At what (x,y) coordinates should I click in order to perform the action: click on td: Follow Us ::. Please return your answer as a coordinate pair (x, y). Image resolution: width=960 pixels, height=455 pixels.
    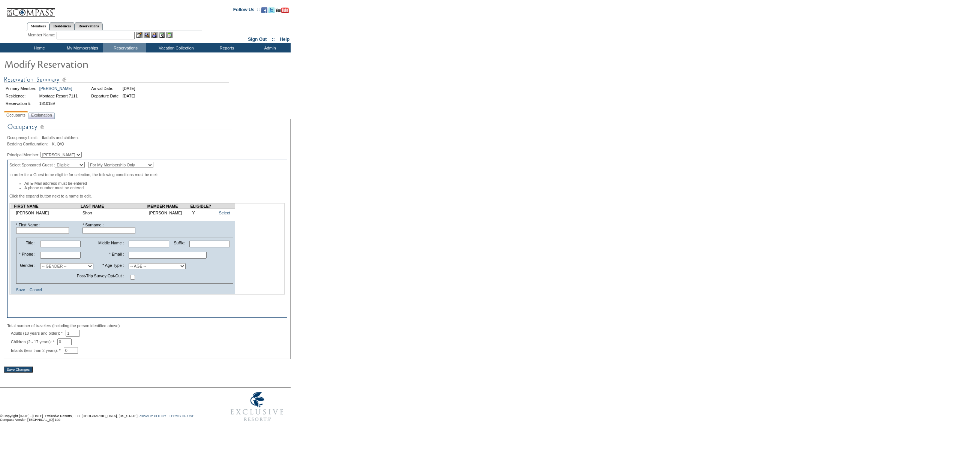
    Looking at the image, I should click on (246, 11).